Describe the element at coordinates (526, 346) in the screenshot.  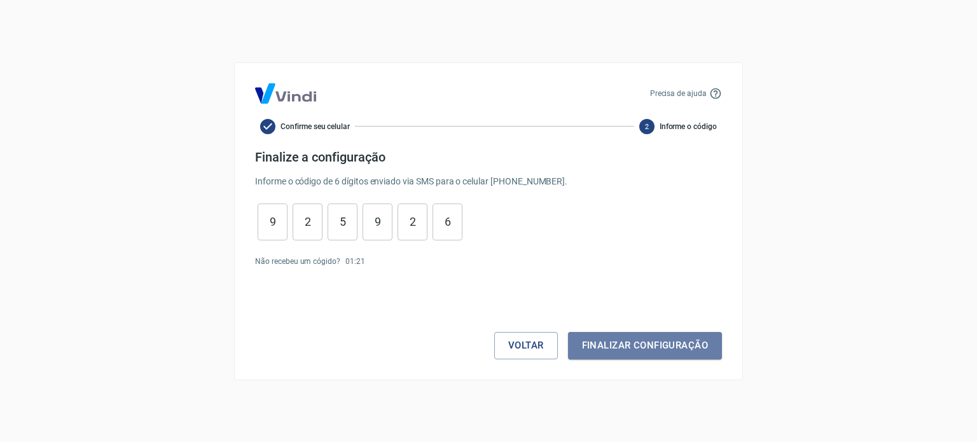
I see `button: Voltar` at that location.